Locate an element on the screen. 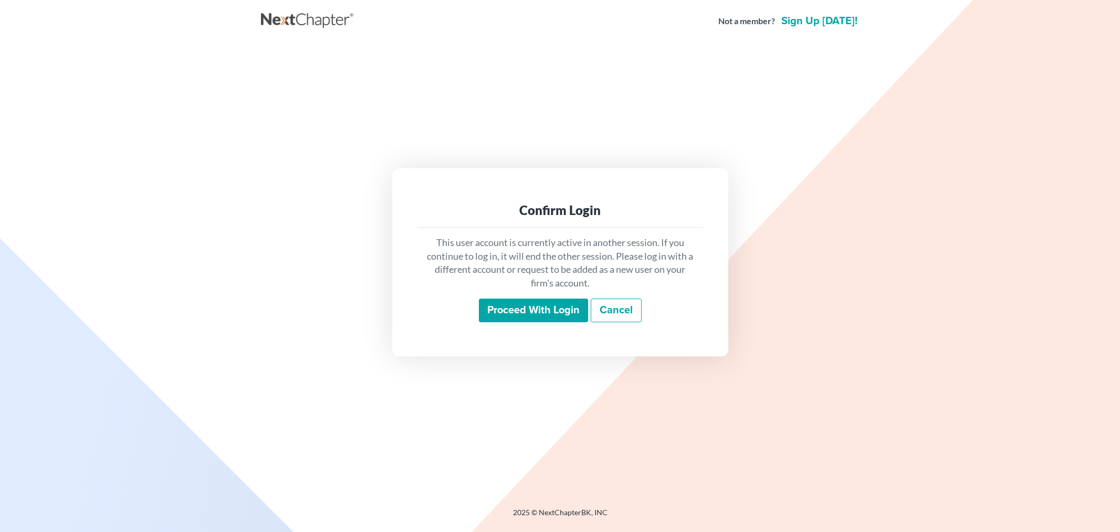 Image resolution: width=1120 pixels, height=532 pixels. input: Proceed with login is located at coordinates (534, 310).